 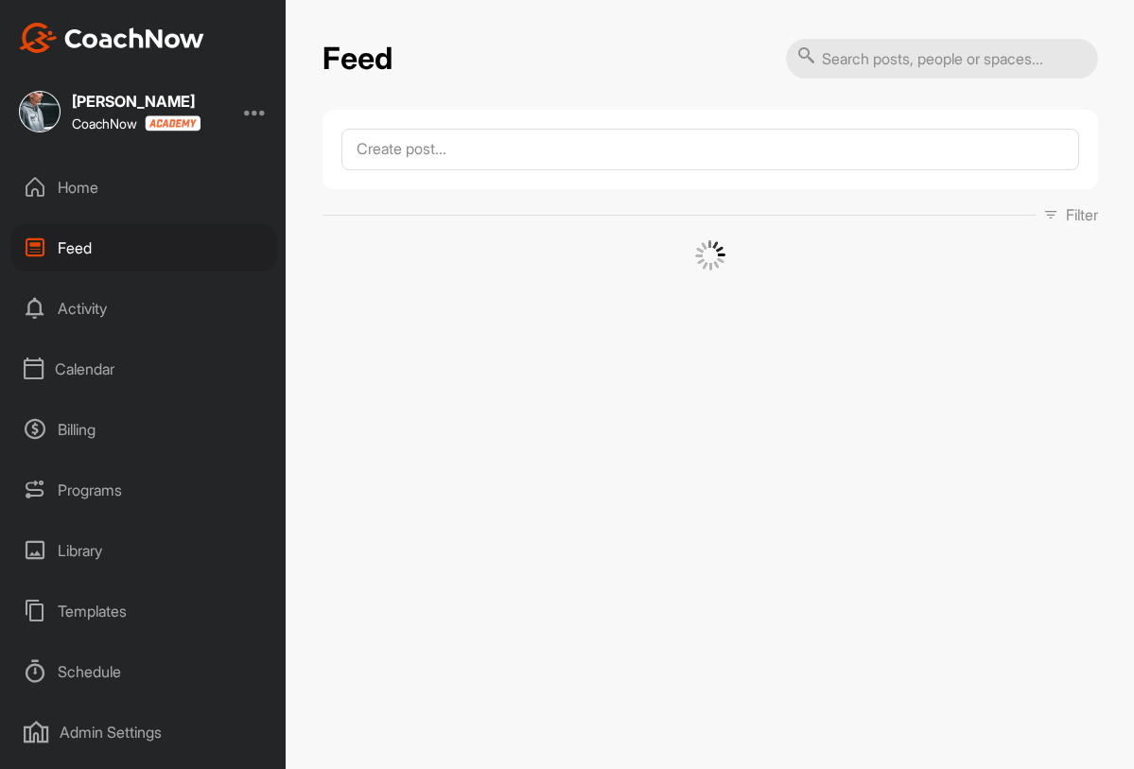 I want to click on input: Search posts, people or spaces..., so click(x=942, y=59).